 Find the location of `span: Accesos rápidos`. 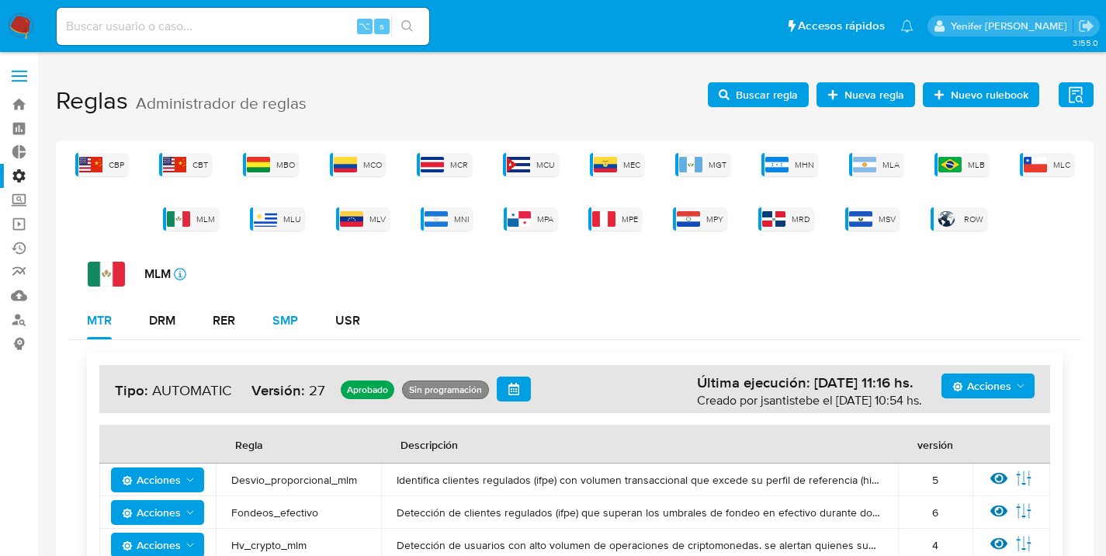

span: Accesos rápidos is located at coordinates (841, 26).